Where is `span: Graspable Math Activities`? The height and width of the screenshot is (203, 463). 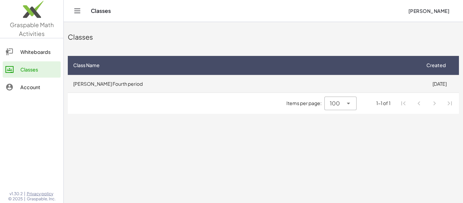 span: Graspable Math Activities is located at coordinates (32, 29).